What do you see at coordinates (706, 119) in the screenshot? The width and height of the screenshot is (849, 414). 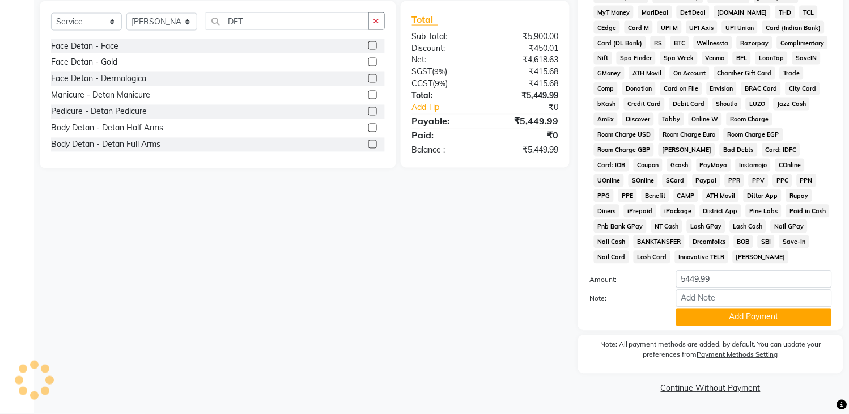 I see `span: Online W` at bounding box center [706, 119].